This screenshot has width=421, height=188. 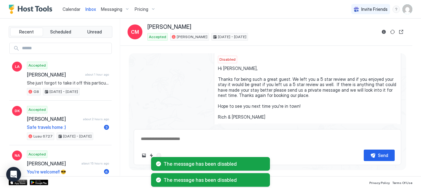 What do you see at coordinates (144, 155) in the screenshot?
I see `button: Upload image` at bounding box center [144, 155].